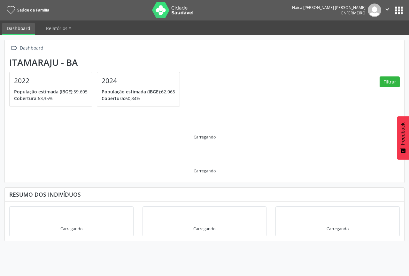 The image size is (409, 276). What do you see at coordinates (399, 10) in the screenshot?
I see `button: apps` at bounding box center [399, 10].